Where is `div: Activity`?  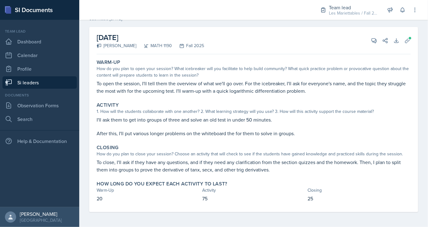
div: Activity is located at coordinates (254, 190).